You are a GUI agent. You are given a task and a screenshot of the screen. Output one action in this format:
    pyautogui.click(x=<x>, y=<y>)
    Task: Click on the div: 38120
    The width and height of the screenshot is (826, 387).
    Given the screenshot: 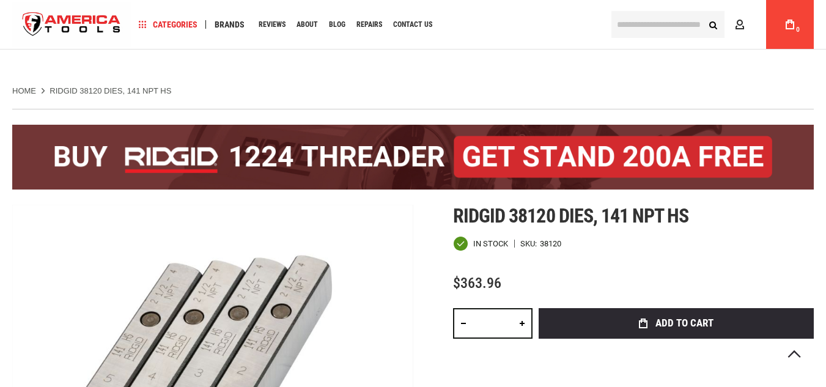 What is the action you would take?
    pyautogui.click(x=550, y=243)
    